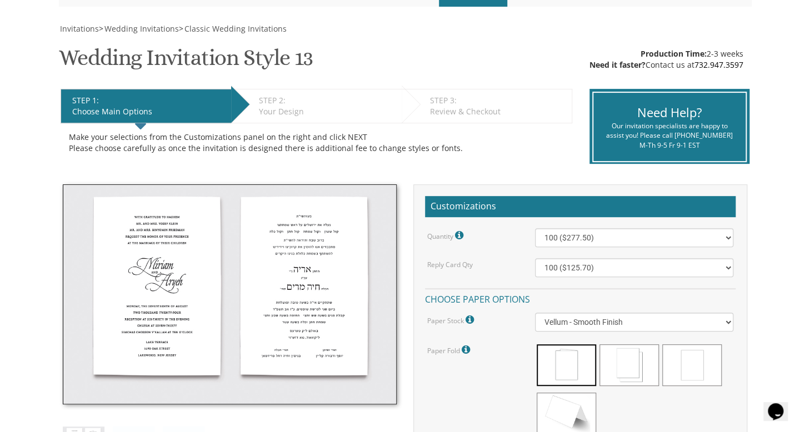  What do you see at coordinates (235, 28) in the screenshot?
I see `a: Classic Wedding Invitations` at bounding box center [235, 28].